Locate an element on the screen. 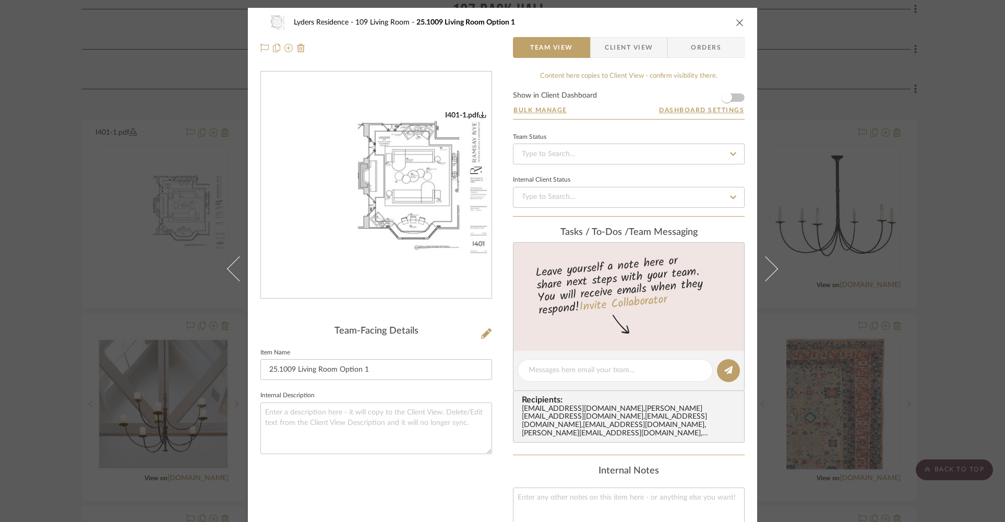 This screenshot has width=1005, height=522. img: 0726b237-94c2-4932-bd01-9695bfad20b9_48x40.jpg is located at coordinates (273, 22).